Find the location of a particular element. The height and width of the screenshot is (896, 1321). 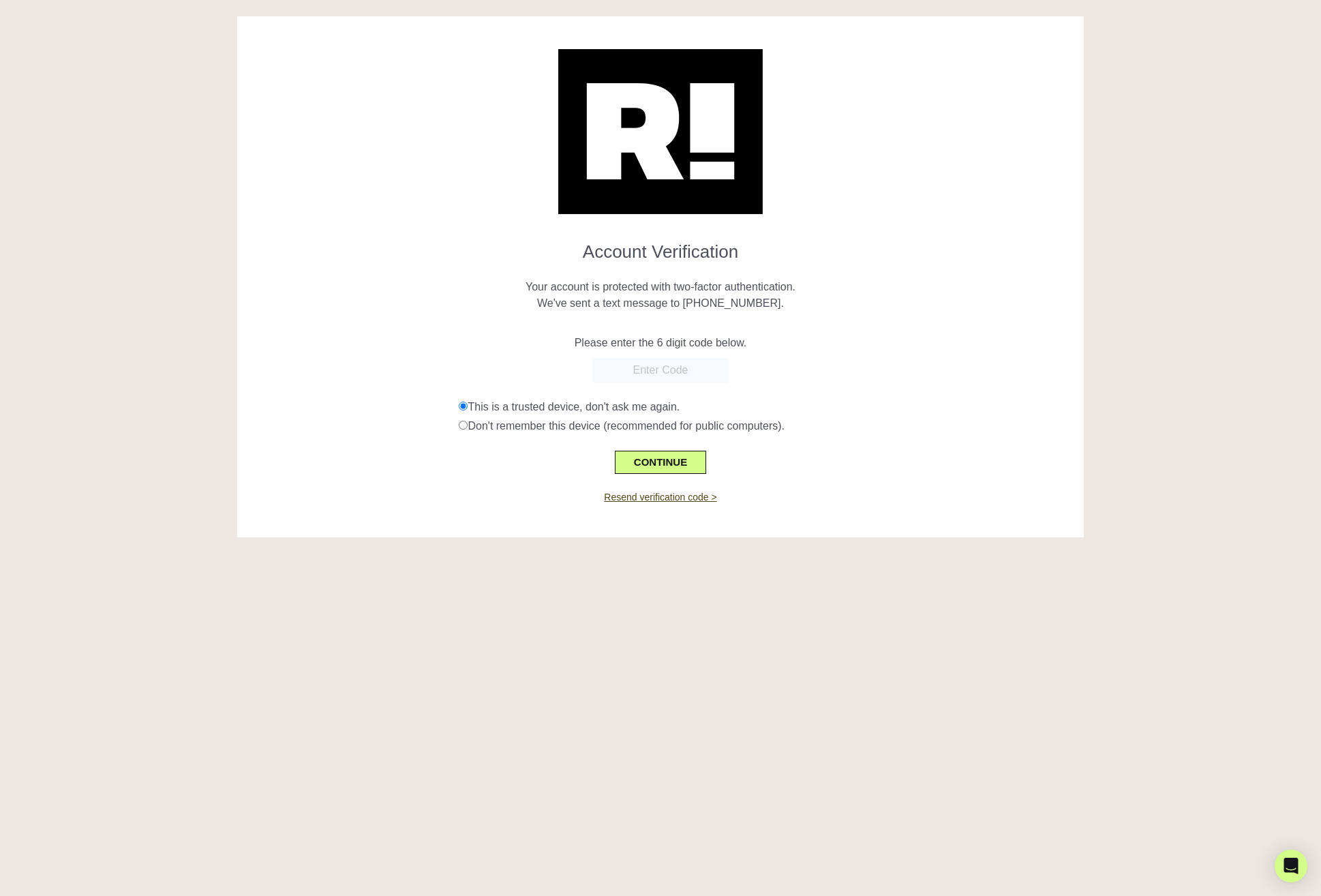

h1: Account Verification is located at coordinates (661, 246).